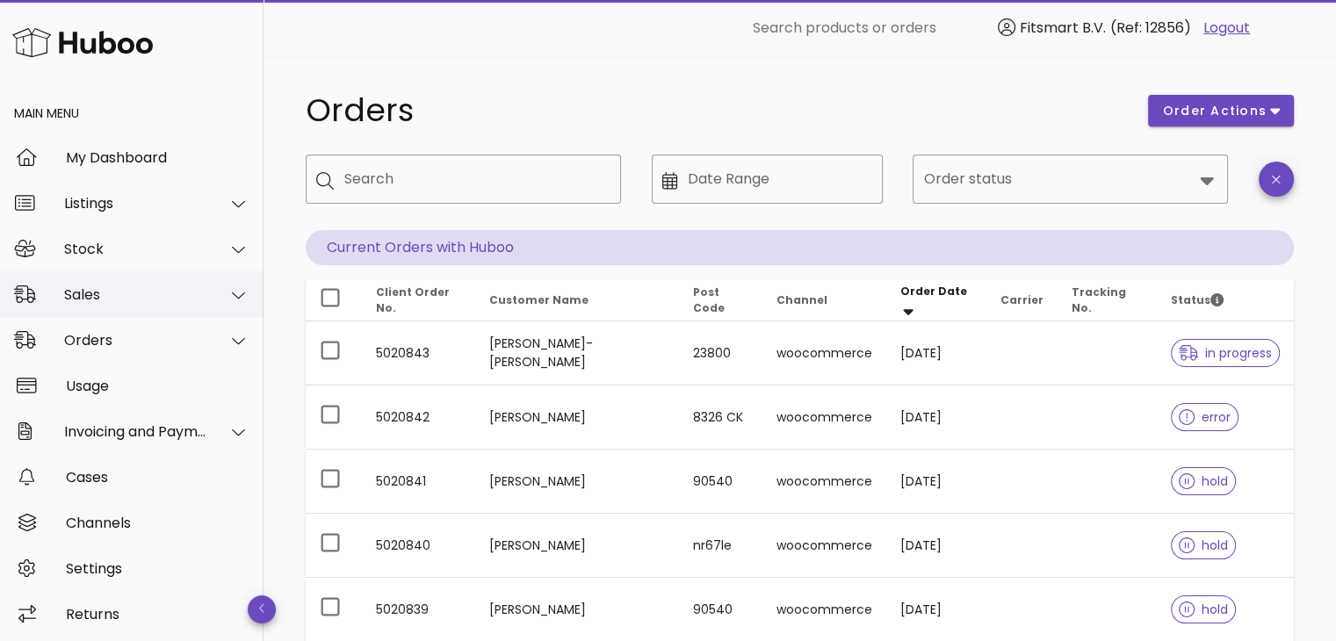  What do you see at coordinates (721, 417) in the screenshot?
I see `td: 8326 CK` at bounding box center [721, 417].